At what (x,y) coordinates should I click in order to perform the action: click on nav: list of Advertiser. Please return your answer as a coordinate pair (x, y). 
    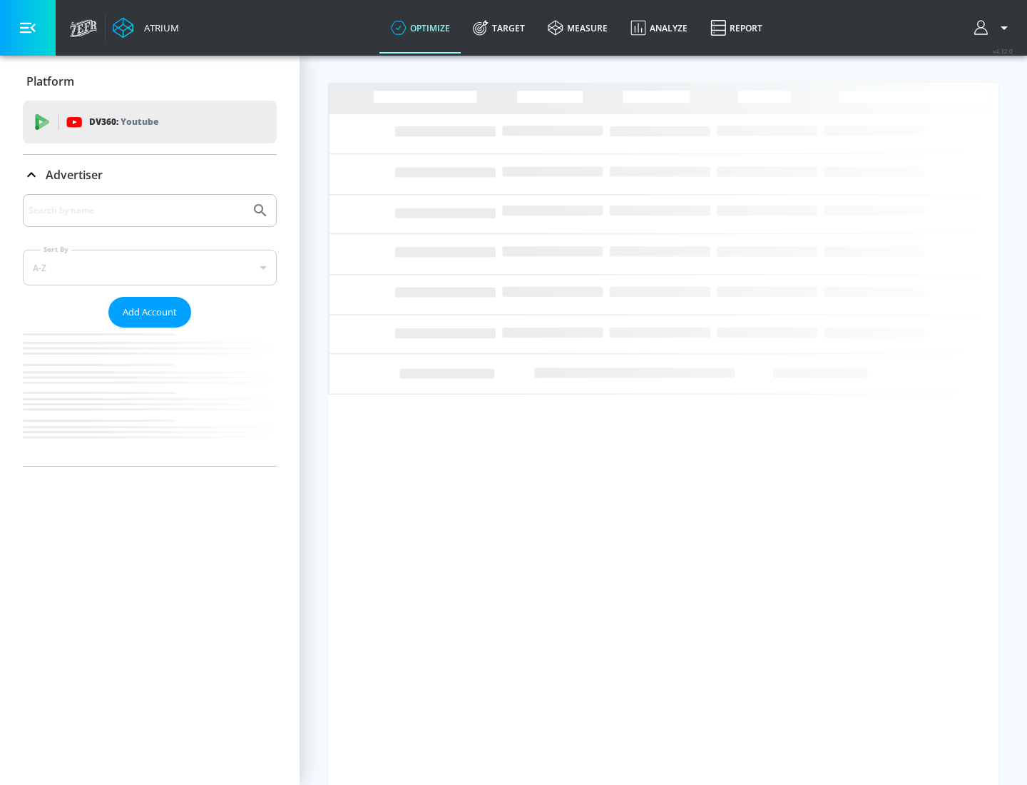
    Looking at the image, I should click on (150, 397).